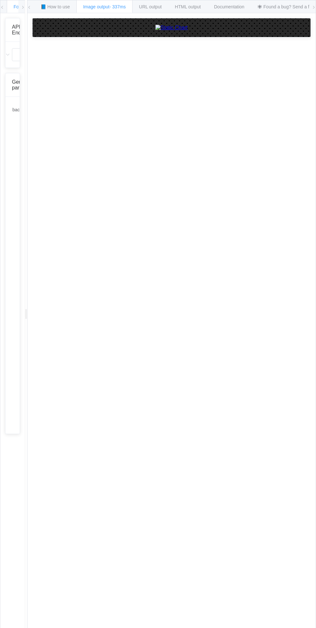 The image size is (316, 628). I want to click on label: encoding, so click(31, 374).